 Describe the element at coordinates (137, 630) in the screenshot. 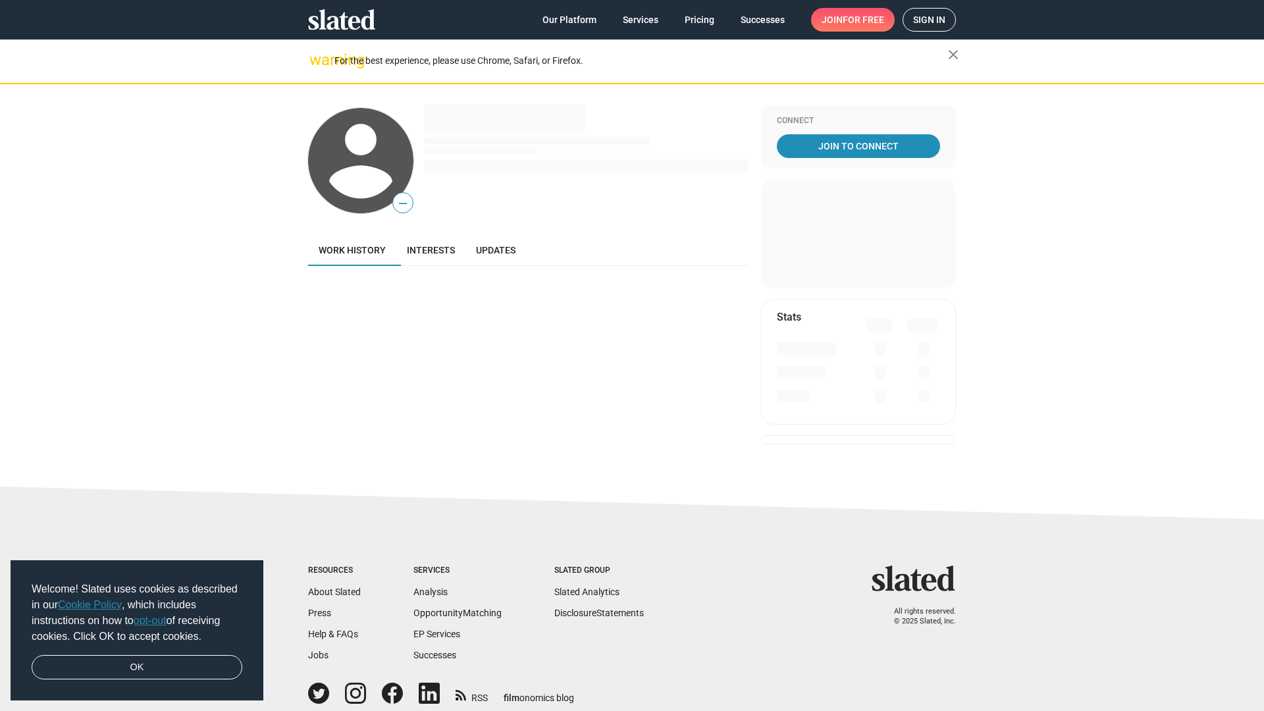

I see `div: cookieconsent` at that location.